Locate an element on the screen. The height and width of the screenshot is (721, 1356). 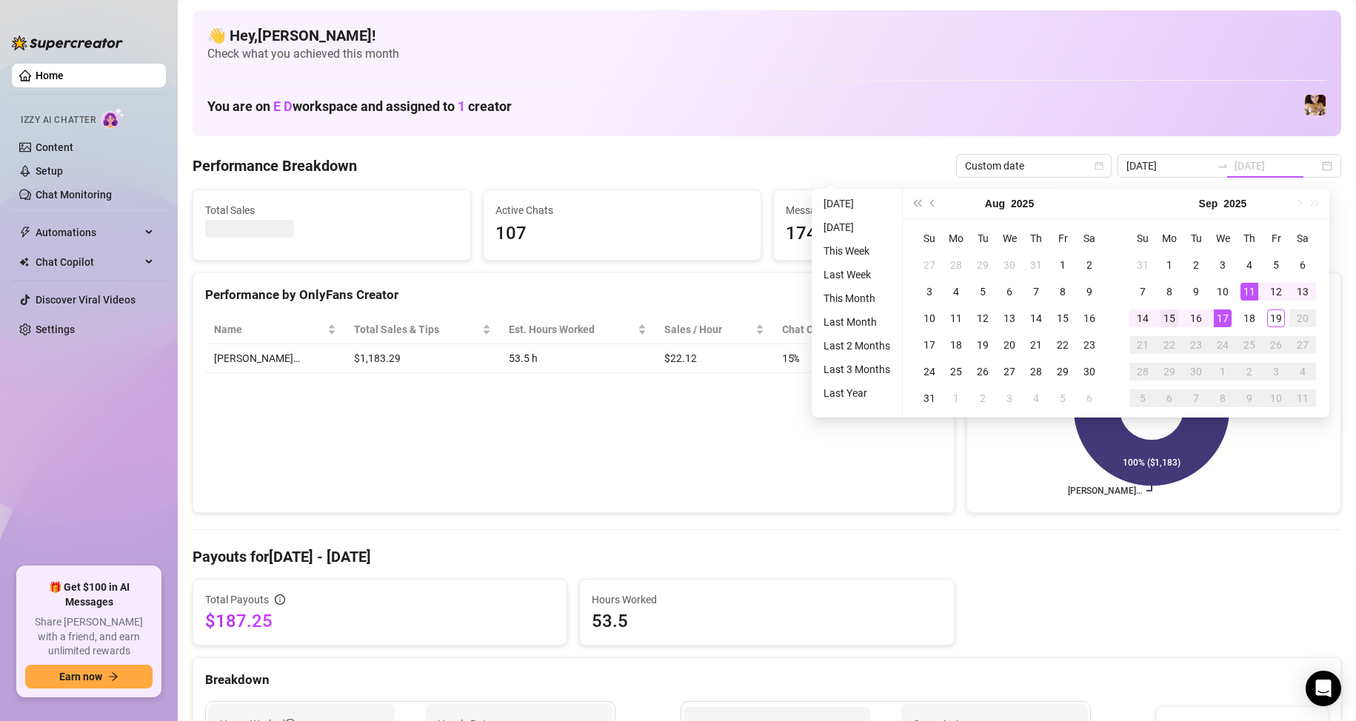
span: 15 % is located at coordinates (794, 358).